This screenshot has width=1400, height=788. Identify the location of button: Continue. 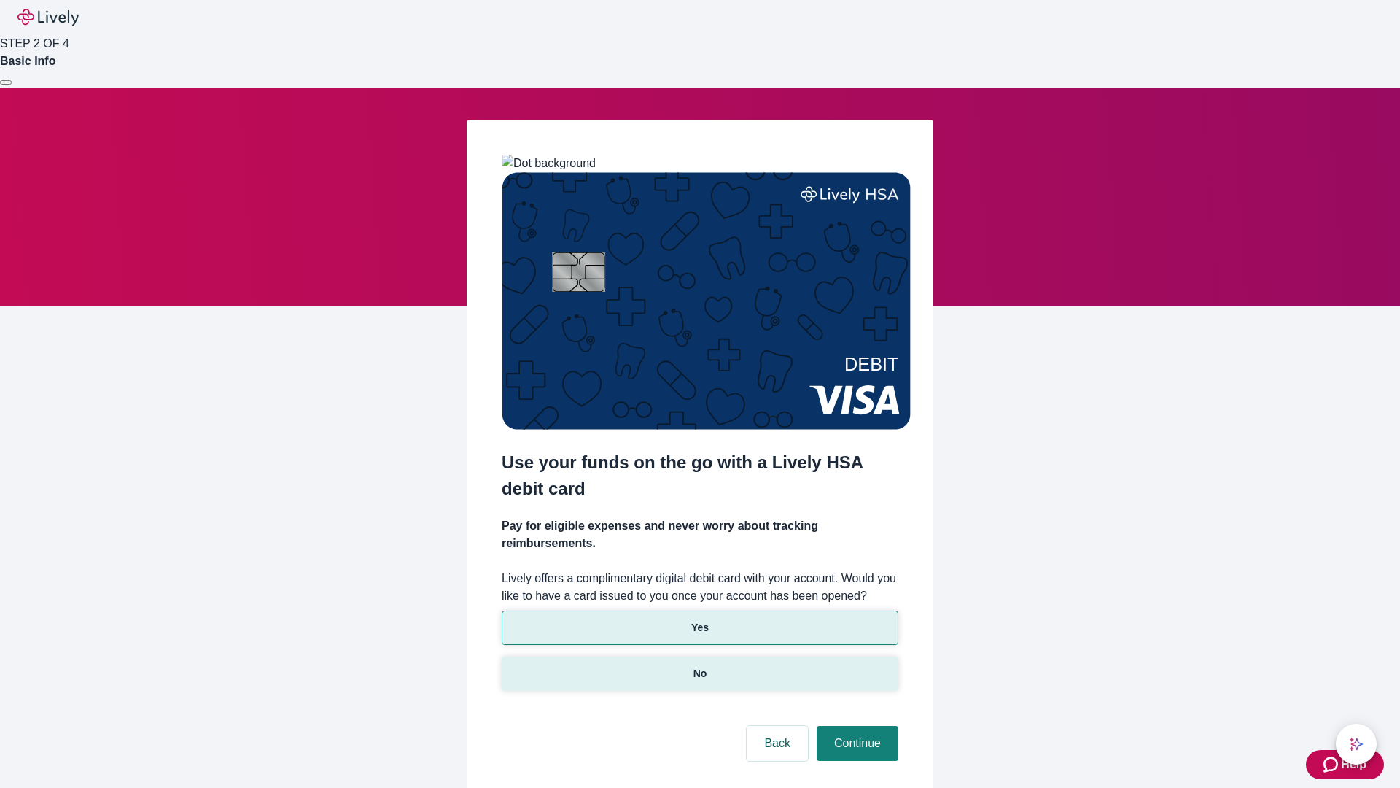
(858, 743).